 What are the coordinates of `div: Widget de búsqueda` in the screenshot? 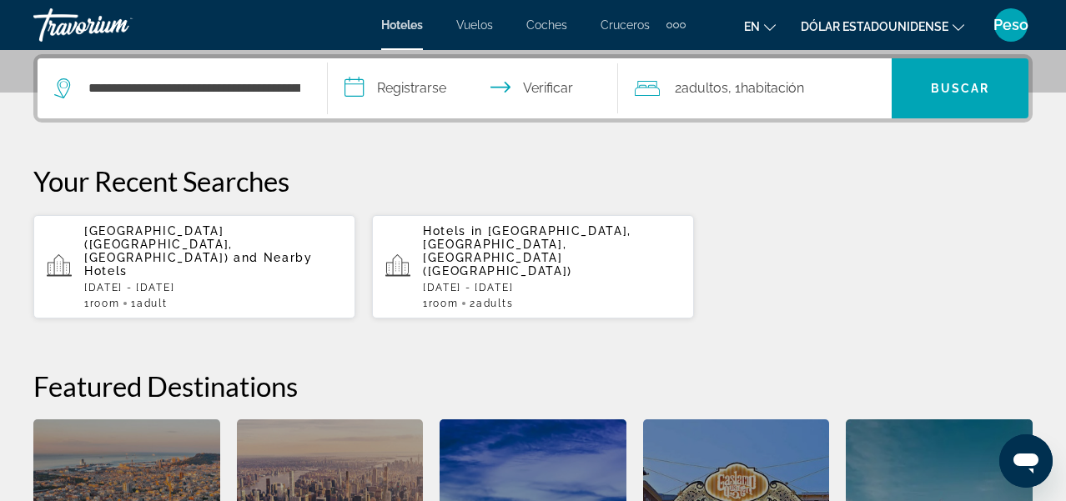 It's located at (533, 88).